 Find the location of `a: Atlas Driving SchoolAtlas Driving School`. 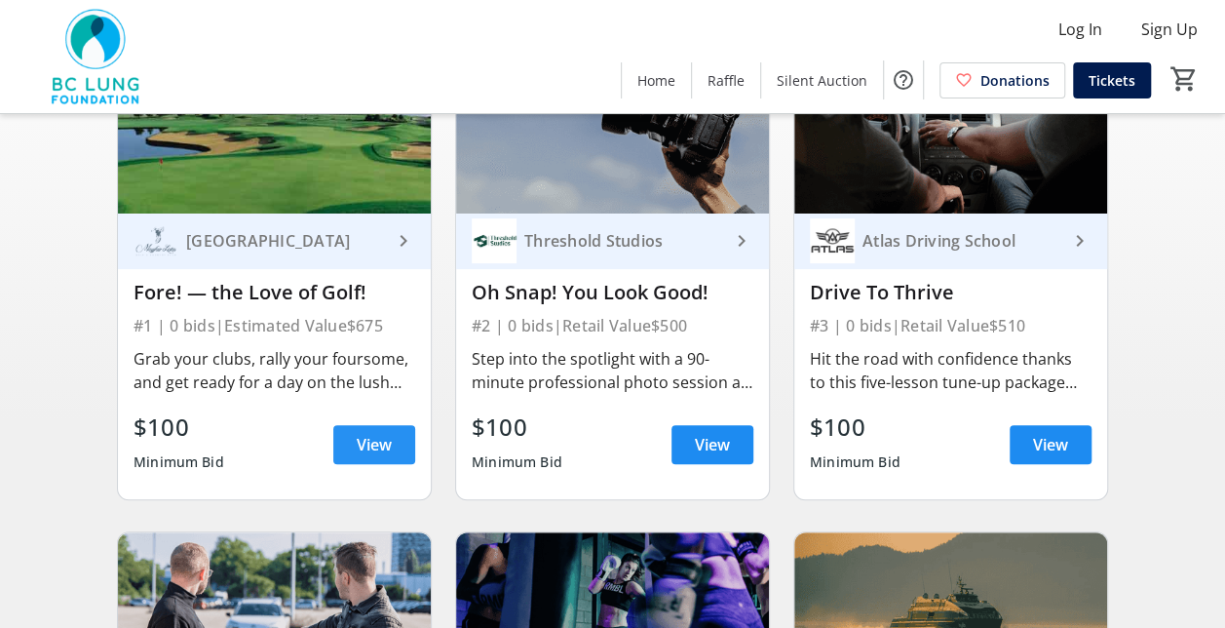

a: Atlas Driving SchoolAtlas Driving School is located at coordinates (950, 241).